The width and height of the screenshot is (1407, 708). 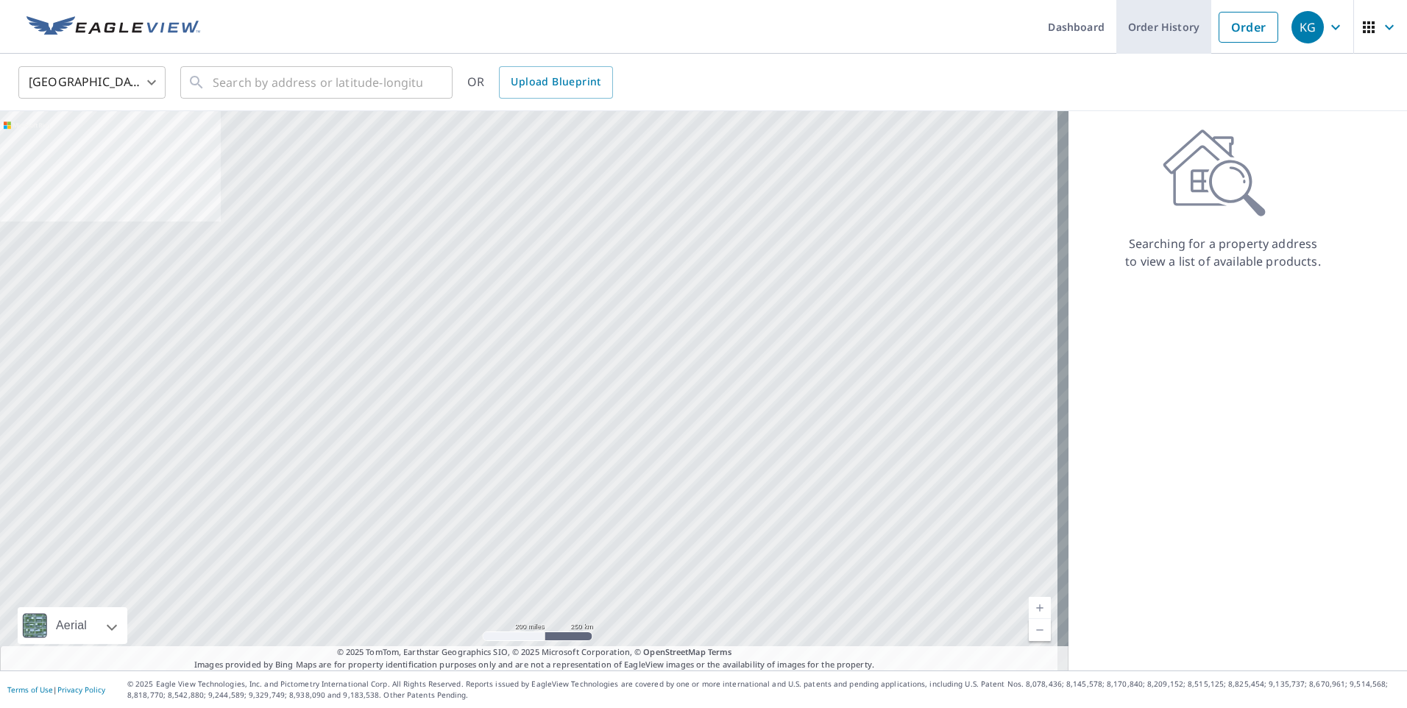 What do you see at coordinates (763, 690) in the screenshot?
I see `p: © 2025 Eagle View Technologies, Inc. and Pictometry International Corp. All Rights Reserved. Repo...` at bounding box center [763, 690].